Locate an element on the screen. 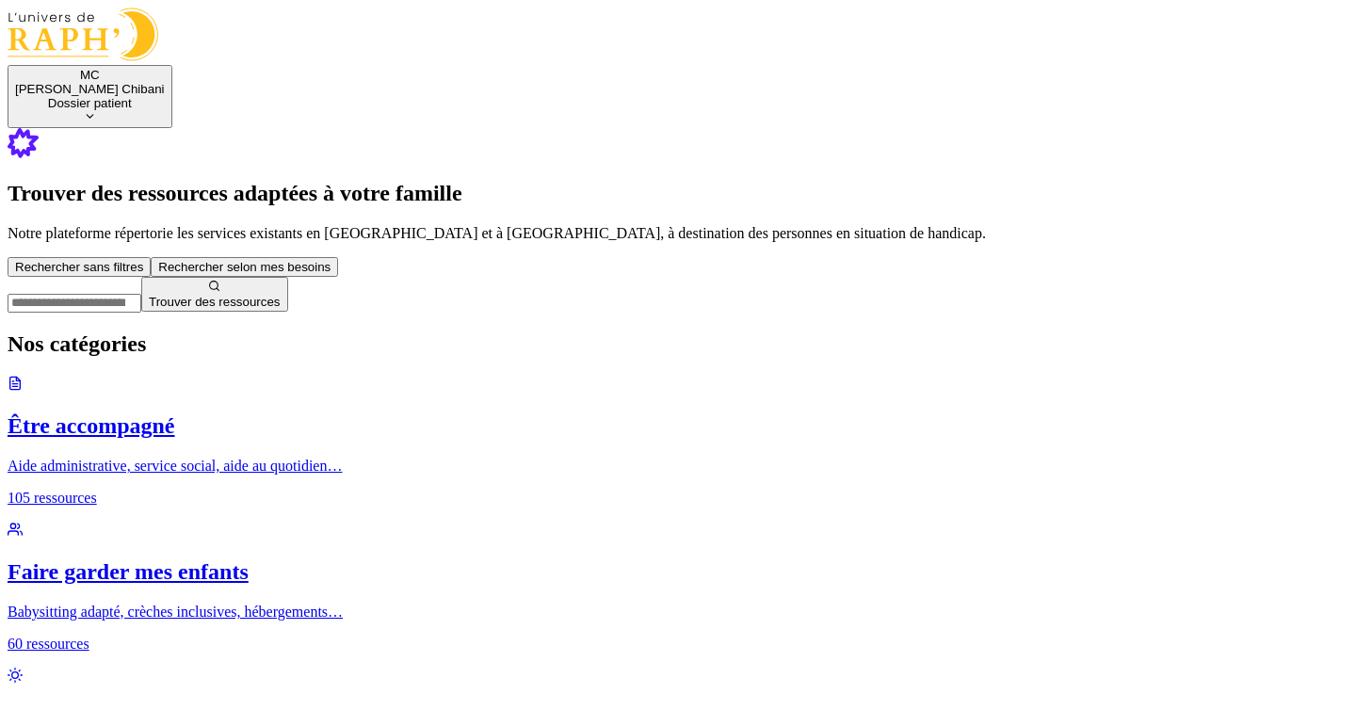 The image size is (1356, 710). button: Trouver des ressources is located at coordinates (215, 294).